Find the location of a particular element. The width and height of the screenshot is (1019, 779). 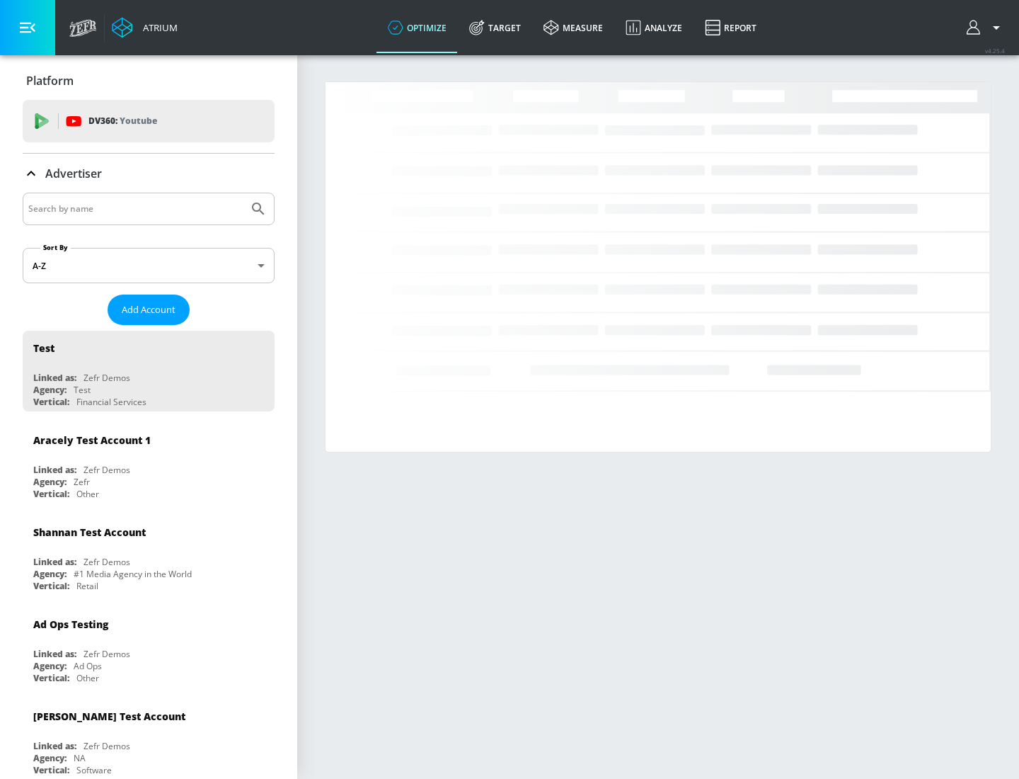

button: Add Account is located at coordinates (149, 309).